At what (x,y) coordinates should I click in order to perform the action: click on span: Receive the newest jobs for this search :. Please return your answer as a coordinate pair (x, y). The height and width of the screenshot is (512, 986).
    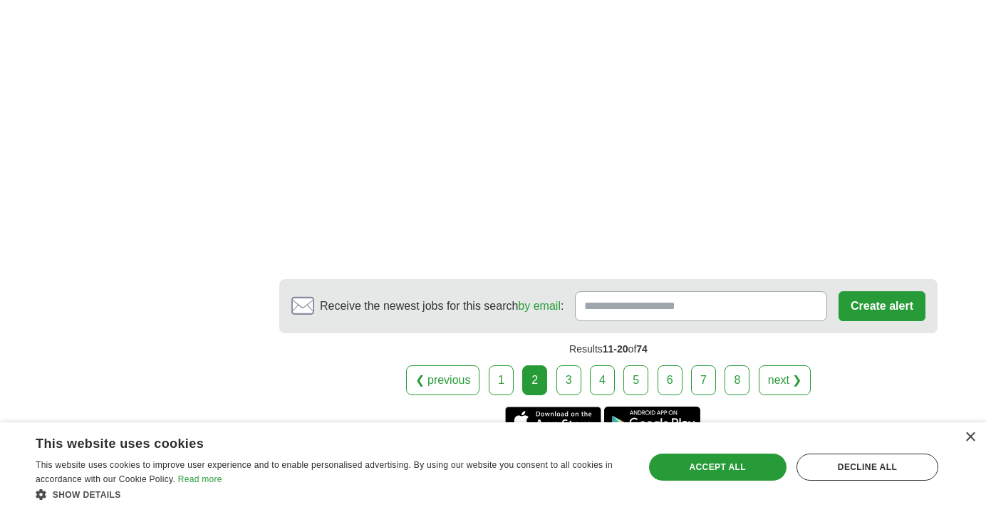
    Looking at the image, I should click on (442, 306).